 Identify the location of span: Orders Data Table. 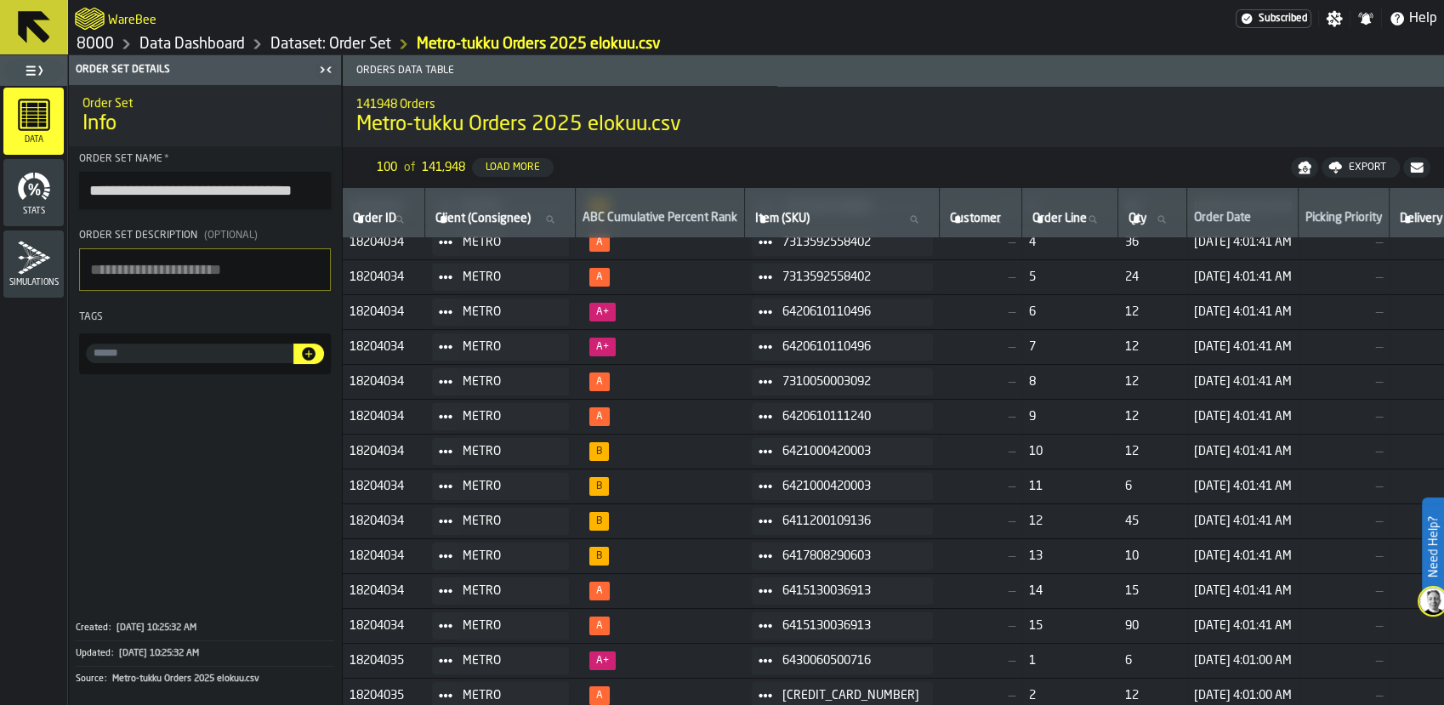
(896, 71).